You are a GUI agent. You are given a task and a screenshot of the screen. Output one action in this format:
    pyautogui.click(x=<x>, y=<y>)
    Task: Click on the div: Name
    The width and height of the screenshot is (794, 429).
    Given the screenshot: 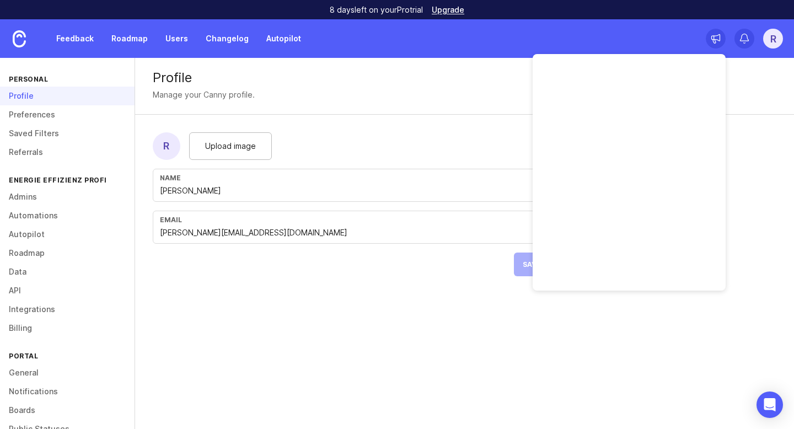 What is the action you would take?
    pyautogui.click(x=351, y=178)
    